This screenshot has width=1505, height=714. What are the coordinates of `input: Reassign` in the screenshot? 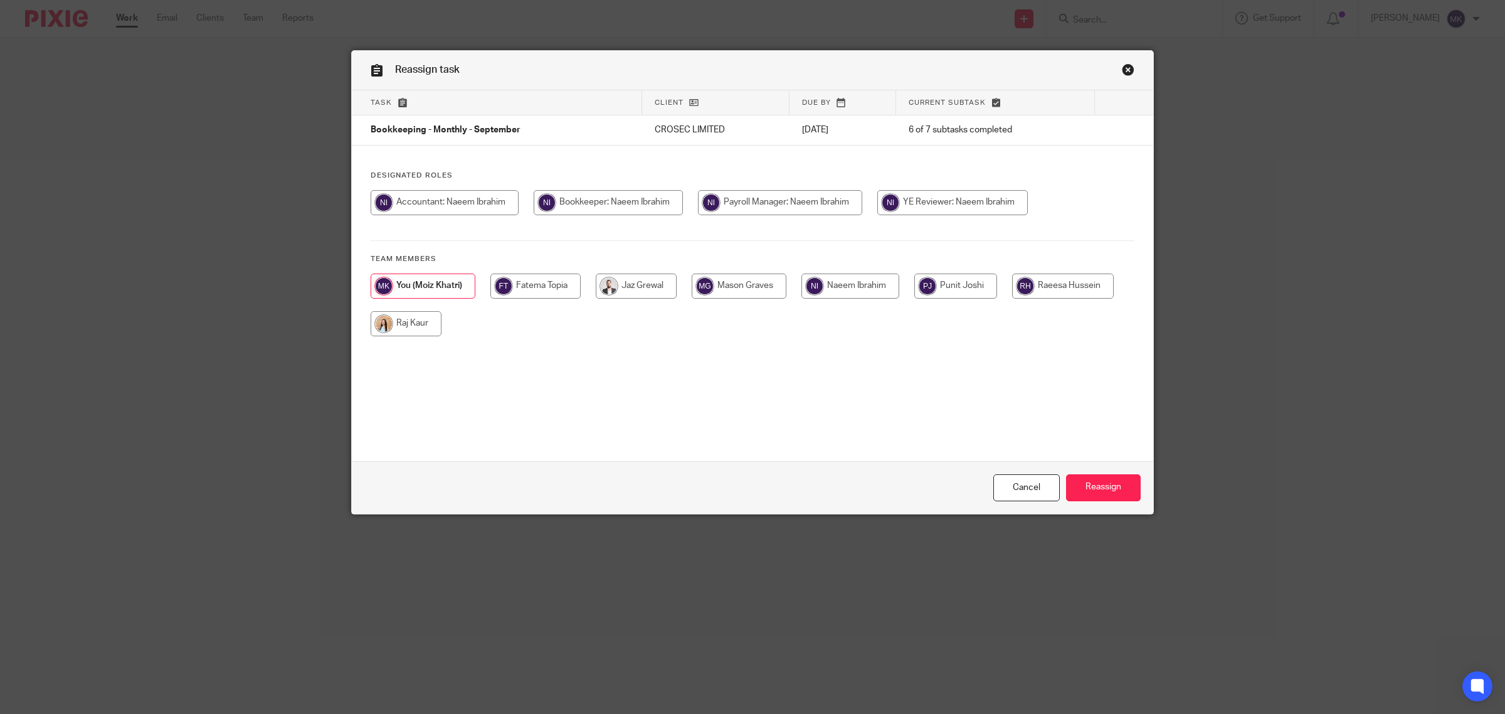 It's located at (1103, 487).